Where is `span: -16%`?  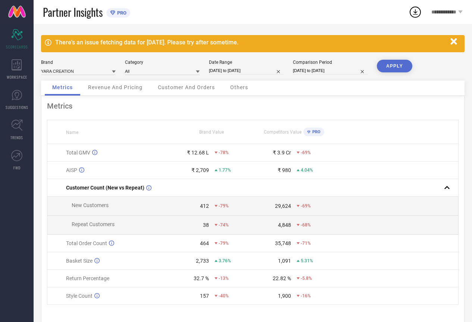
span: -16% is located at coordinates (305, 296).